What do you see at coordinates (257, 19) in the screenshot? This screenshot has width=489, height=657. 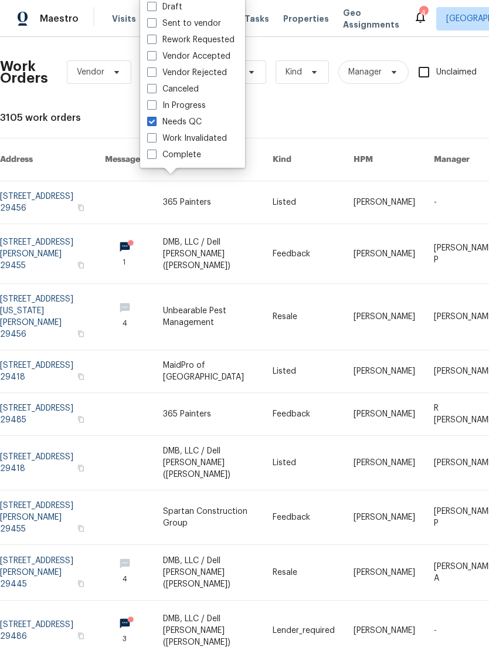 I see `span: Tasks` at bounding box center [257, 19].